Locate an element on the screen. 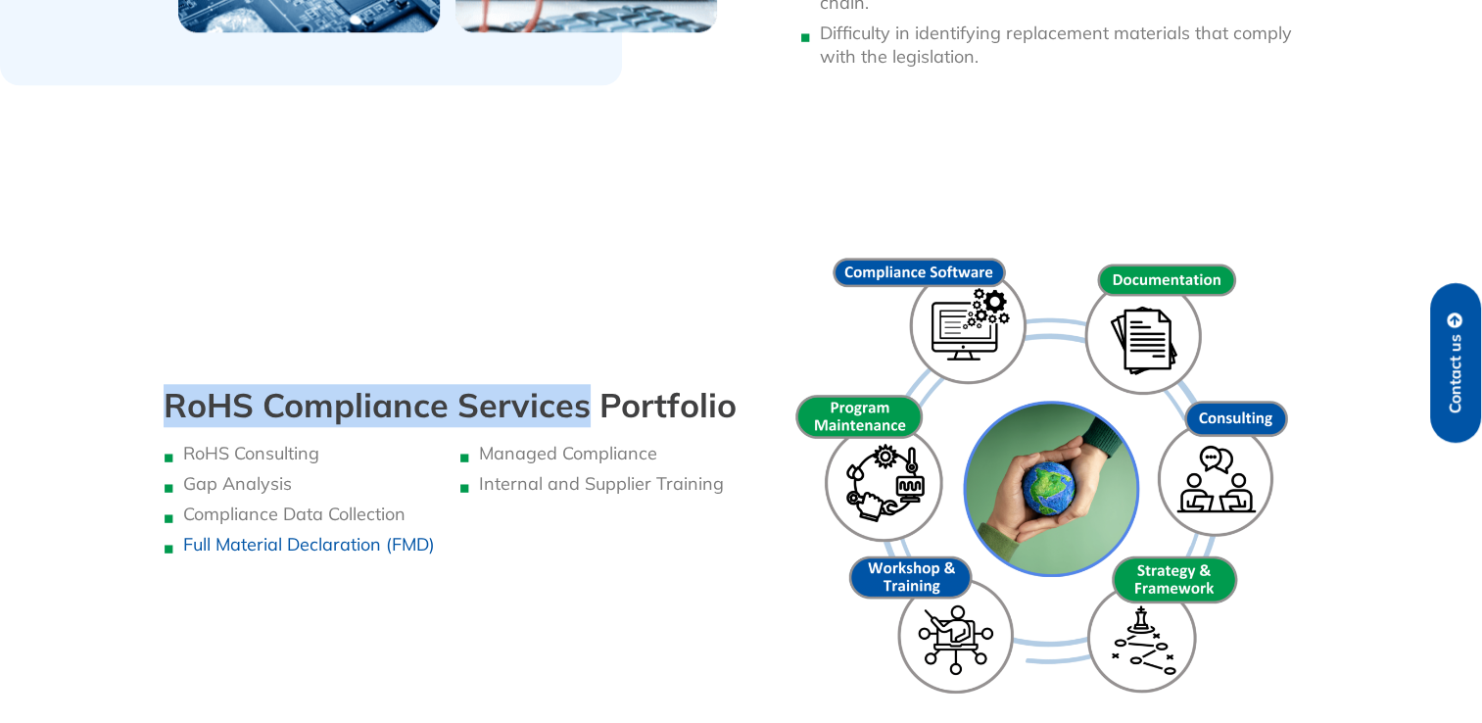  li: Compliance Data Collection is located at coordinates (316, 514).